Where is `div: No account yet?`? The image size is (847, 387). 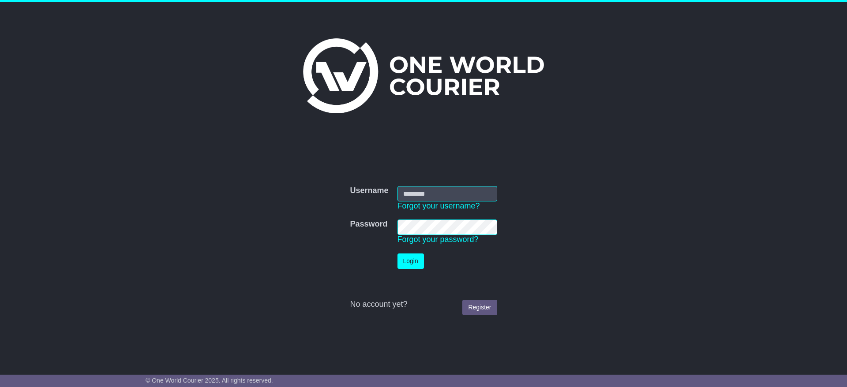
div: No account yet? is located at coordinates (423, 305).